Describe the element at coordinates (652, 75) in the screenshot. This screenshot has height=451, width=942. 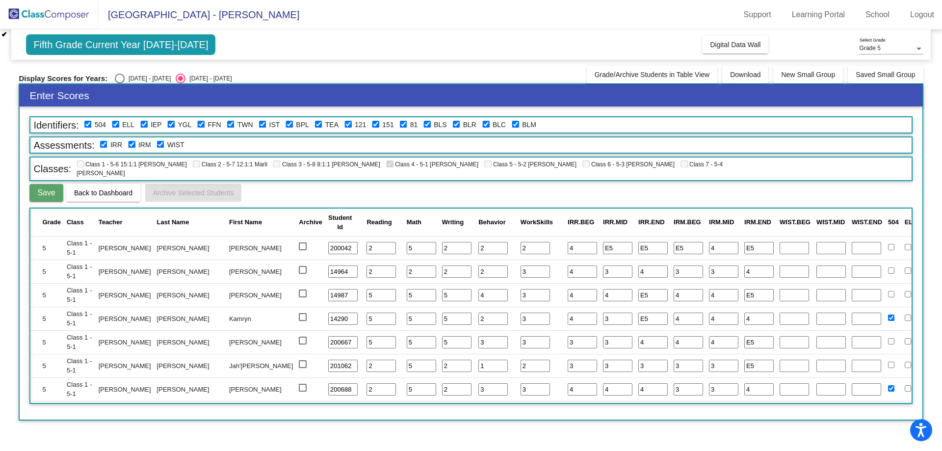
I see `button: Grade/Archive Students in Table View` at that location.